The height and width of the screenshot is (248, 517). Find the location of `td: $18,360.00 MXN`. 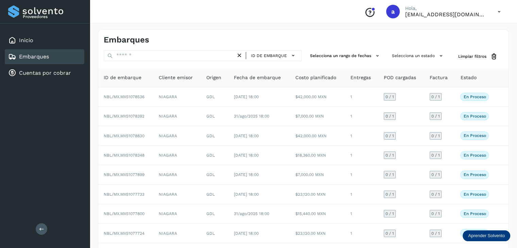

td: $18,360.00 MXN is located at coordinates (318, 155).